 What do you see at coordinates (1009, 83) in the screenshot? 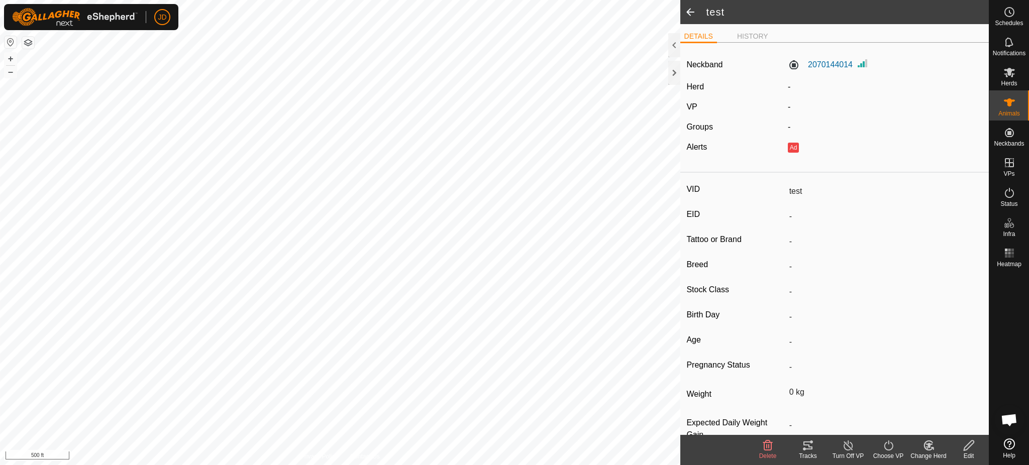
I see `span: Herds` at bounding box center [1009, 83].